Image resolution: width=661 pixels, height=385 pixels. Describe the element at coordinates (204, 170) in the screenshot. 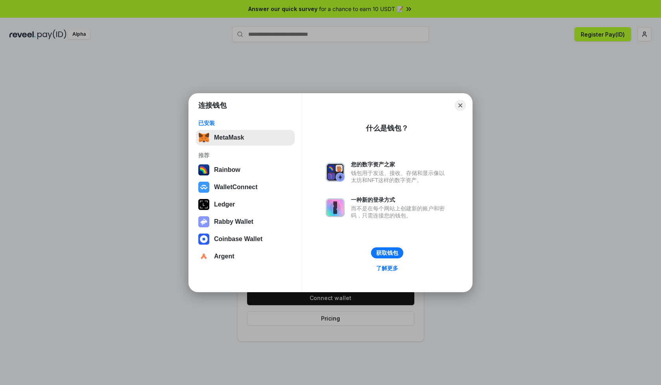

I see `img: svg+xml,%3Csvg%20width%3D%22120%22%20height%3D%22120%22%20viewBox%3D%220%200%20120%20120%22%20fil...` at that location.